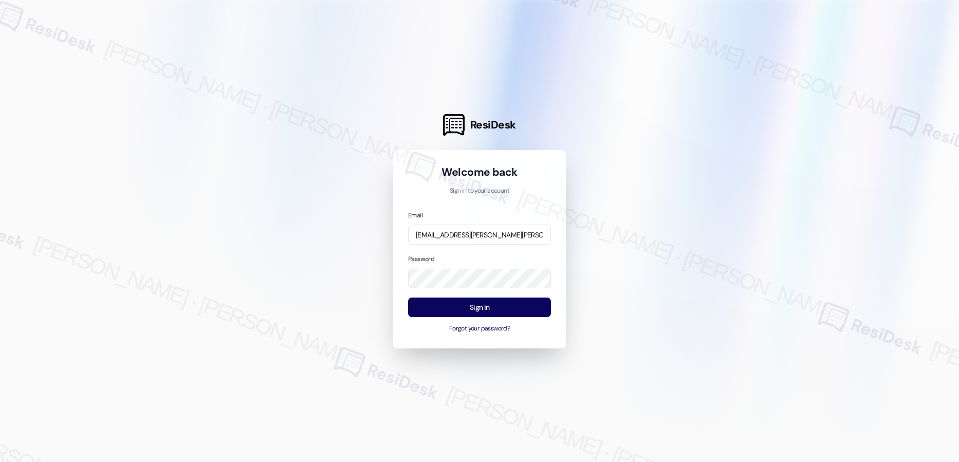  Describe the element at coordinates (479, 329) in the screenshot. I see `button: Forgot your password?` at that location.